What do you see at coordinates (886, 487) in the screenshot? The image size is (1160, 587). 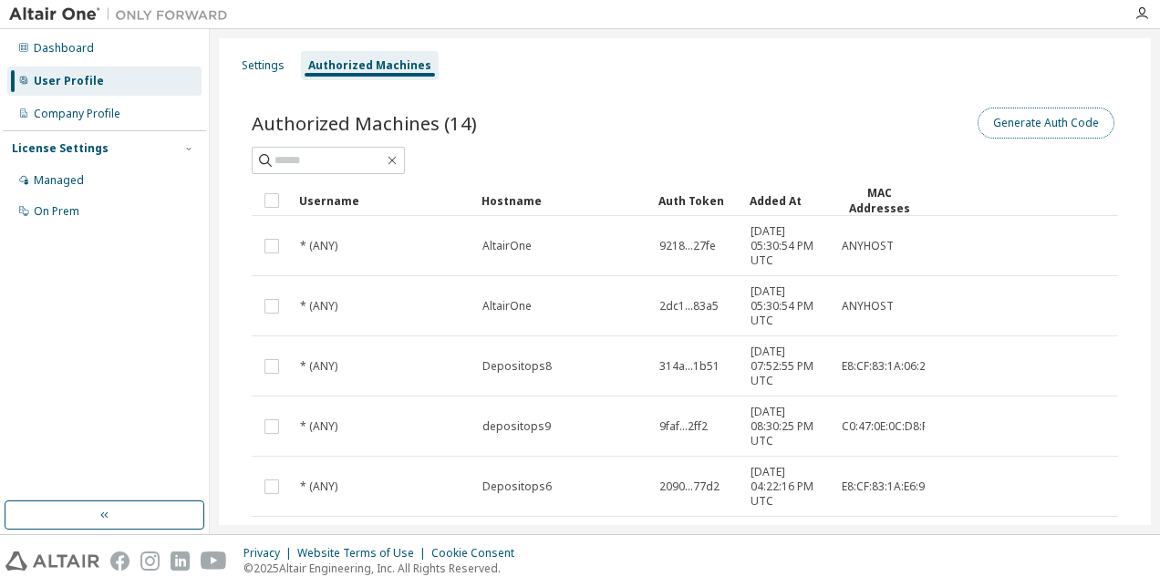 I see `span: E8:CF:83:1A:E6:95` at bounding box center [886, 487].